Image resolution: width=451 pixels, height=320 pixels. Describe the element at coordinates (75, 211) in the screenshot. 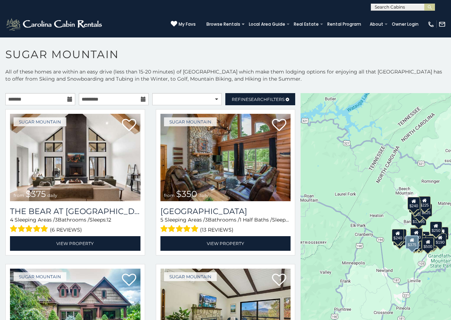

I see `h3: The Bear At Sugar Mountain` at that location.